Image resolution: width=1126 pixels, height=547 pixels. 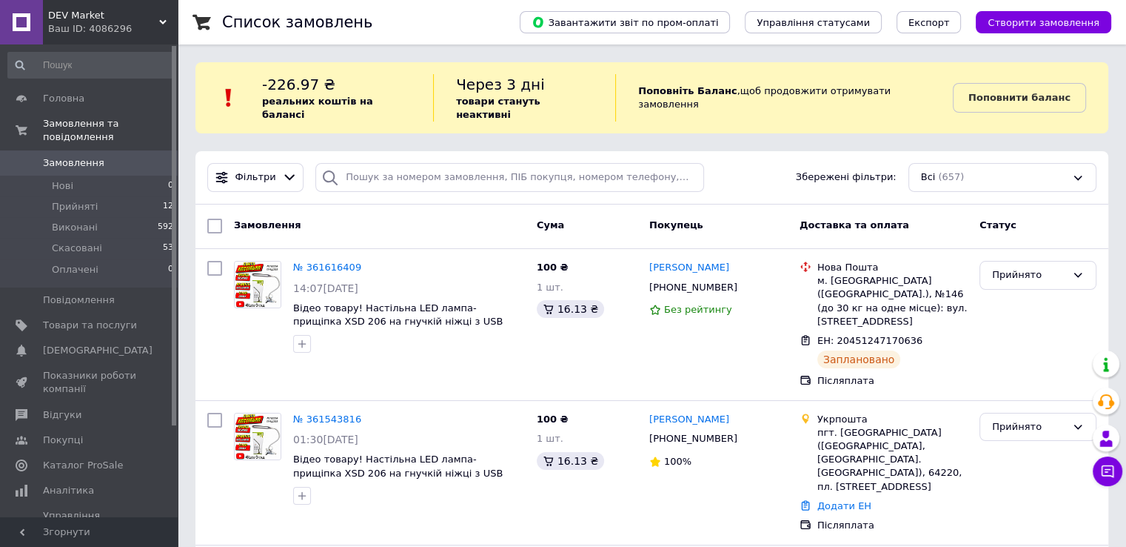 What do you see at coordinates (62, 186) in the screenshot?
I see `span: Нові` at bounding box center [62, 186].